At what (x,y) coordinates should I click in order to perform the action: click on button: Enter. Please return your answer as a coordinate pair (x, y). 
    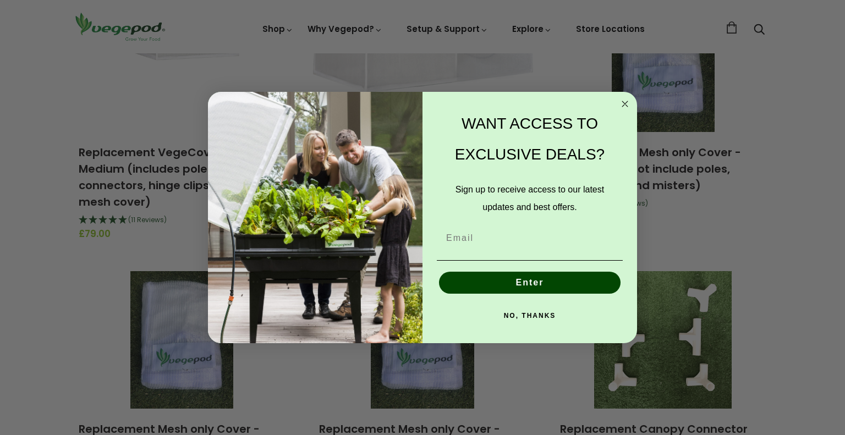
    Looking at the image, I should click on (530, 283).